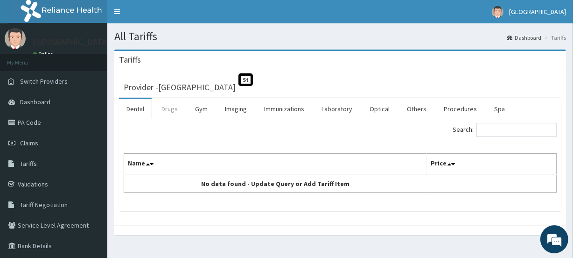 Image resolution: width=573 pixels, height=258 pixels. What do you see at coordinates (524, 37) in the screenshot?
I see `a: Dashboard` at bounding box center [524, 37].